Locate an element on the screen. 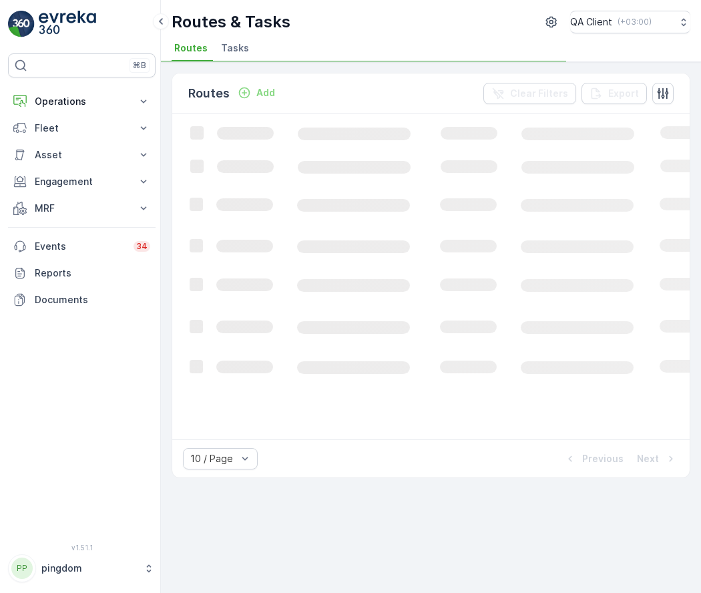 The height and width of the screenshot is (593, 701). img: logo is located at coordinates (21, 24).